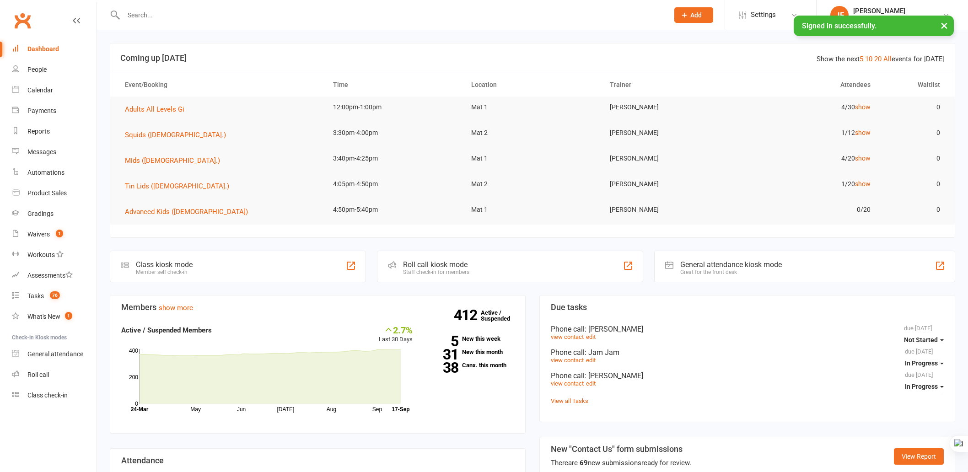  Describe the element at coordinates (470, 352) in the screenshot. I see `a: 31New this month` at that location.